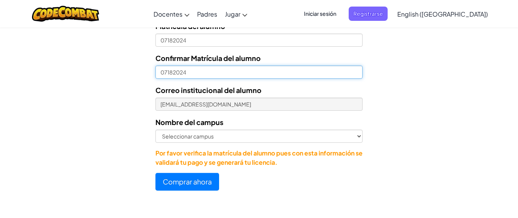 This screenshot has width=518, height=218. Describe the element at coordinates (189, 122) in the screenshot. I see `label: Nombre del campus` at that location.